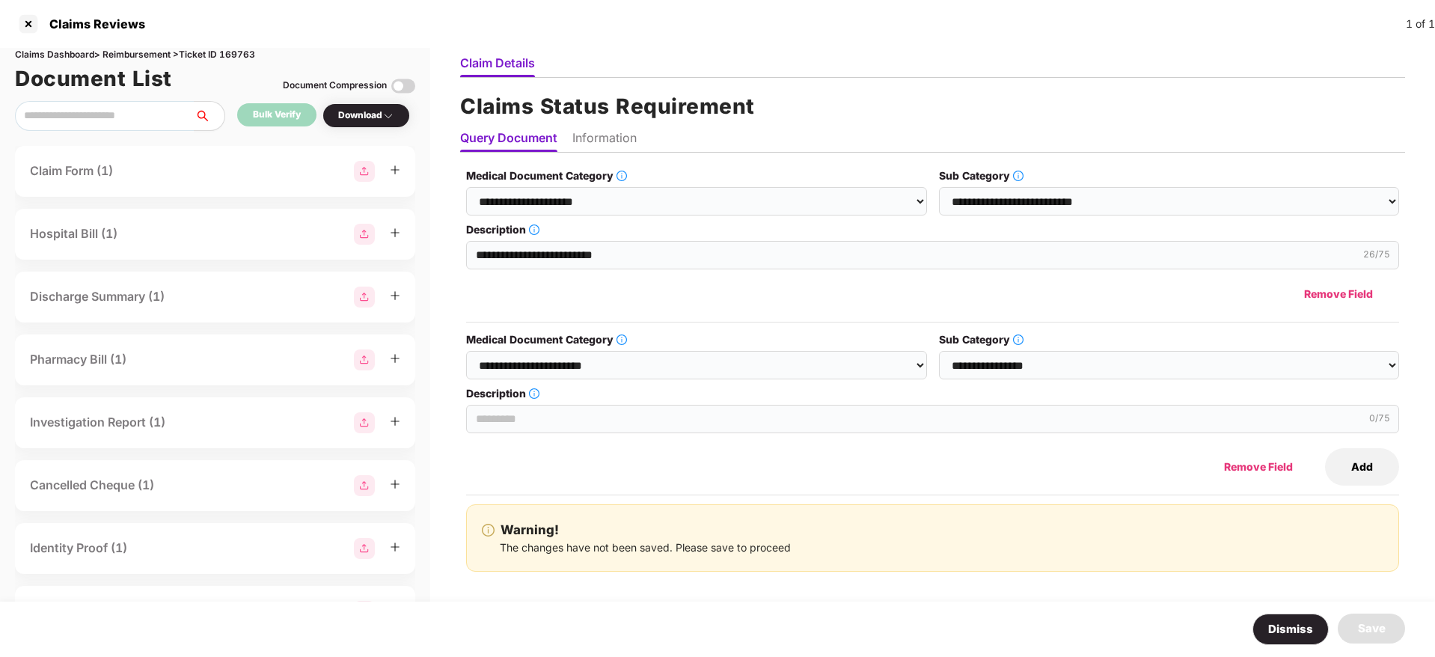 This screenshot has width=1435, height=657. What do you see at coordinates (215, 55) in the screenshot?
I see `div: Claims Dashboard > Reimbursement > Ticket ID 169763` at bounding box center [215, 55].